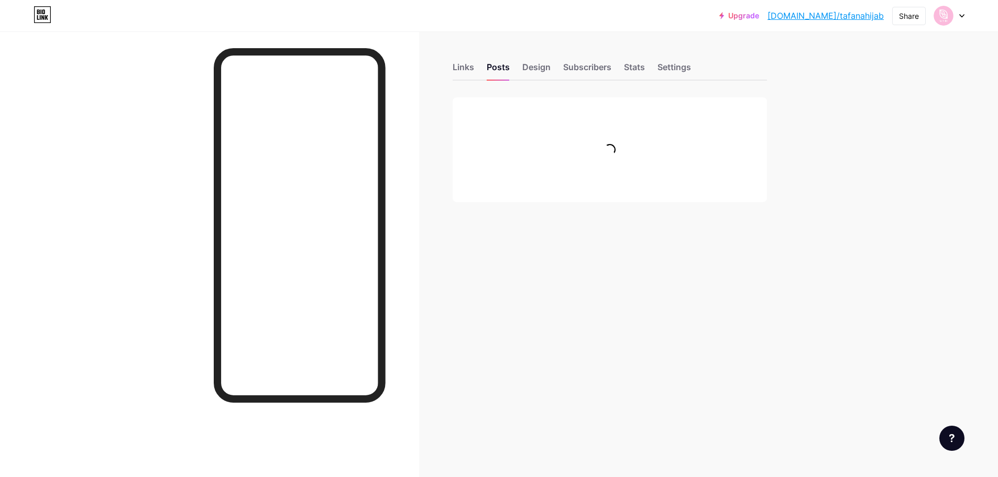 This screenshot has width=998, height=477. Describe the element at coordinates (944, 16) in the screenshot. I see `img: Tafana Collection` at that location.